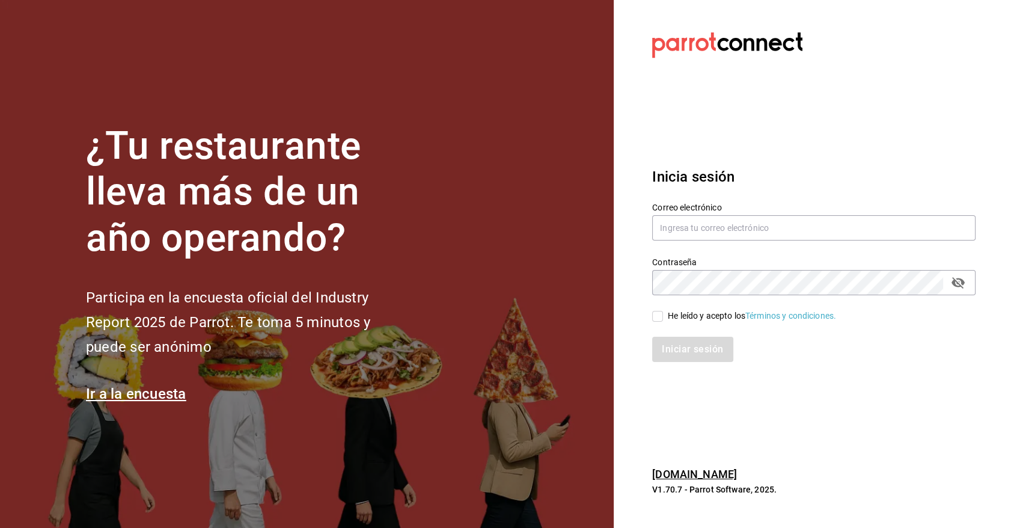  What do you see at coordinates (752, 316) in the screenshot?
I see `div: He leído y acepto los` at bounding box center [752, 316].